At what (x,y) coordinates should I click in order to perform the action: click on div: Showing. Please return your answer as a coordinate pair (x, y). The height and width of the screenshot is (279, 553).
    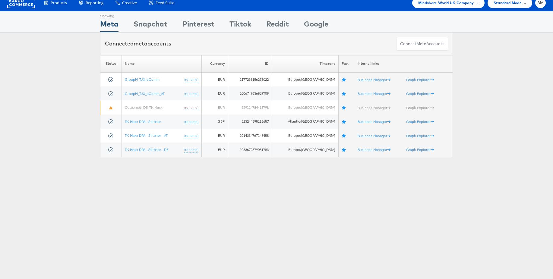
    Looking at the image, I should click on (109, 15).